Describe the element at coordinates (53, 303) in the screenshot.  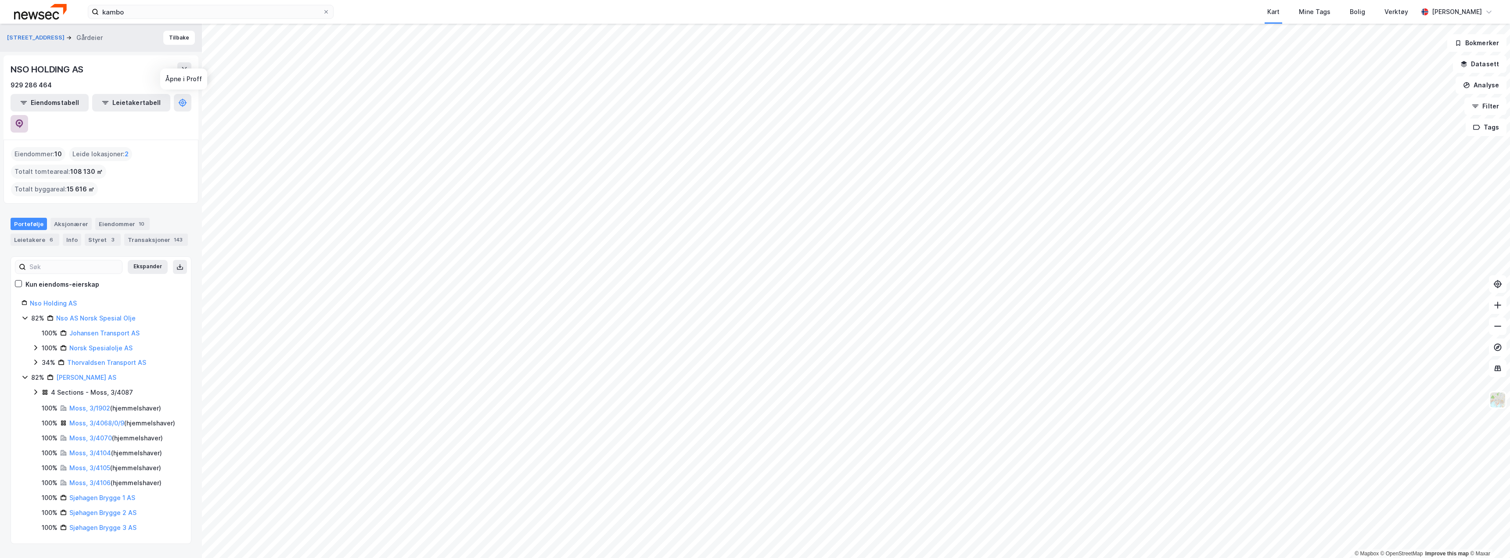
I see `a: Nso Holding AS` at that location.